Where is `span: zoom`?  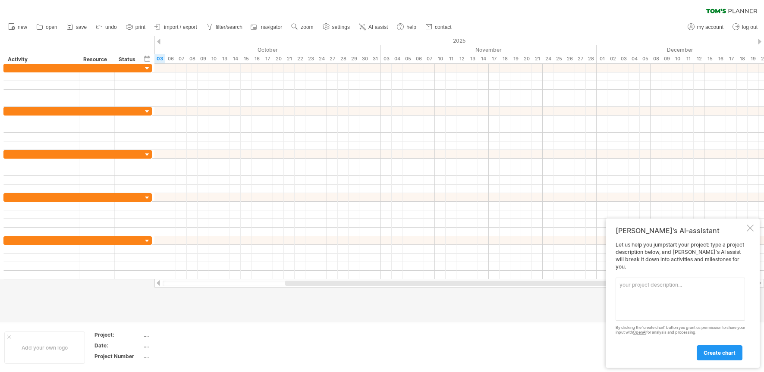 span: zoom is located at coordinates (307, 27).